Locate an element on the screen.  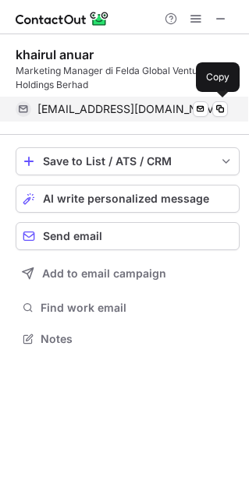
span: Notes is located at coordinates (136, 339).